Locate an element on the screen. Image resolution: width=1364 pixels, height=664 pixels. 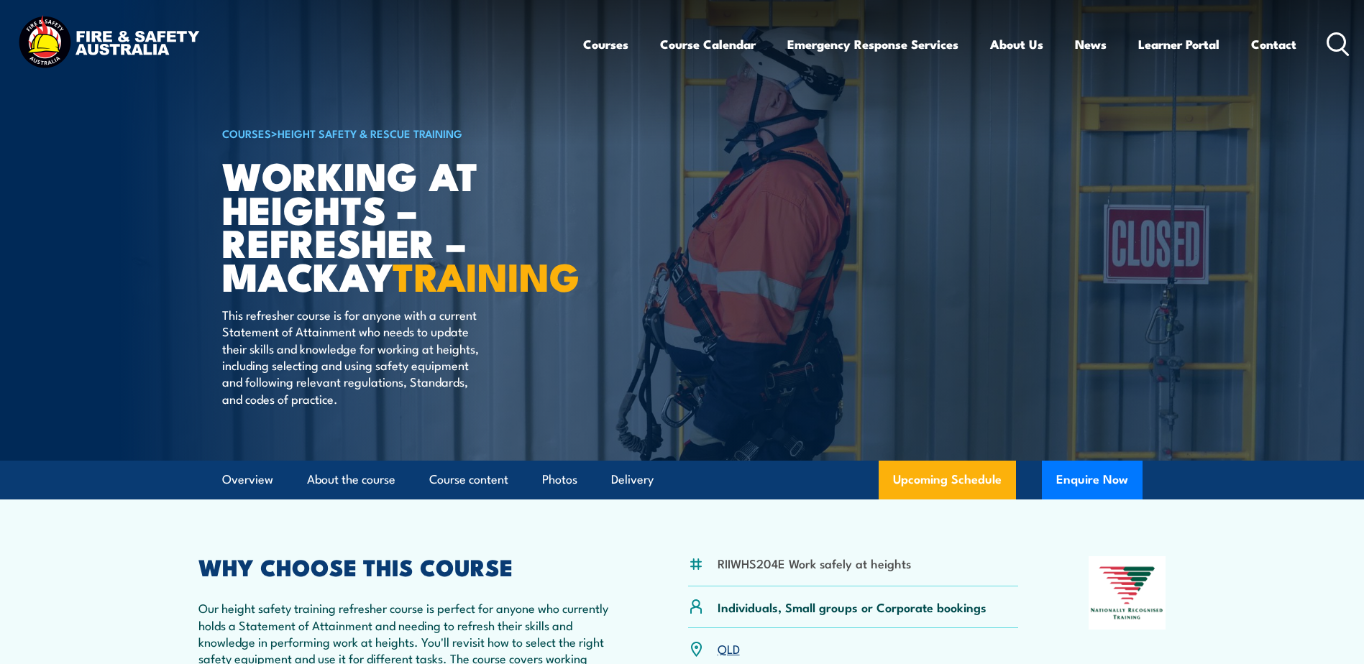
a: About Us is located at coordinates (1016, 44).